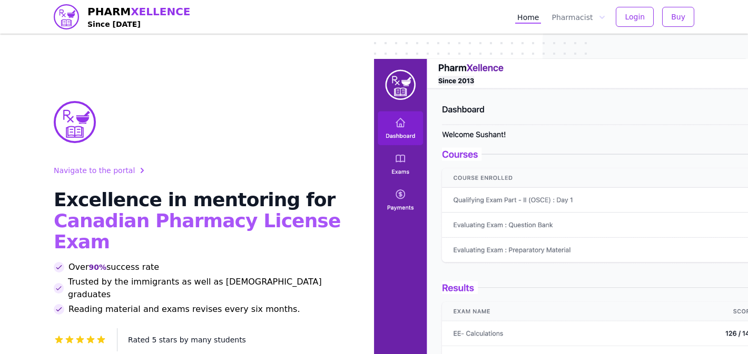 The height and width of the screenshot is (354, 748). I want to click on span: PHARM, so click(139, 12).